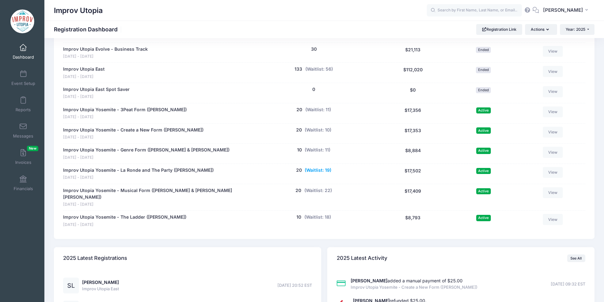  I want to click on a: Dashboard, so click(23, 52).